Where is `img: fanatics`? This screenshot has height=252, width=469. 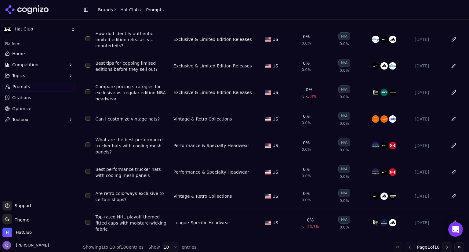
img: fanatics is located at coordinates (384, 223).